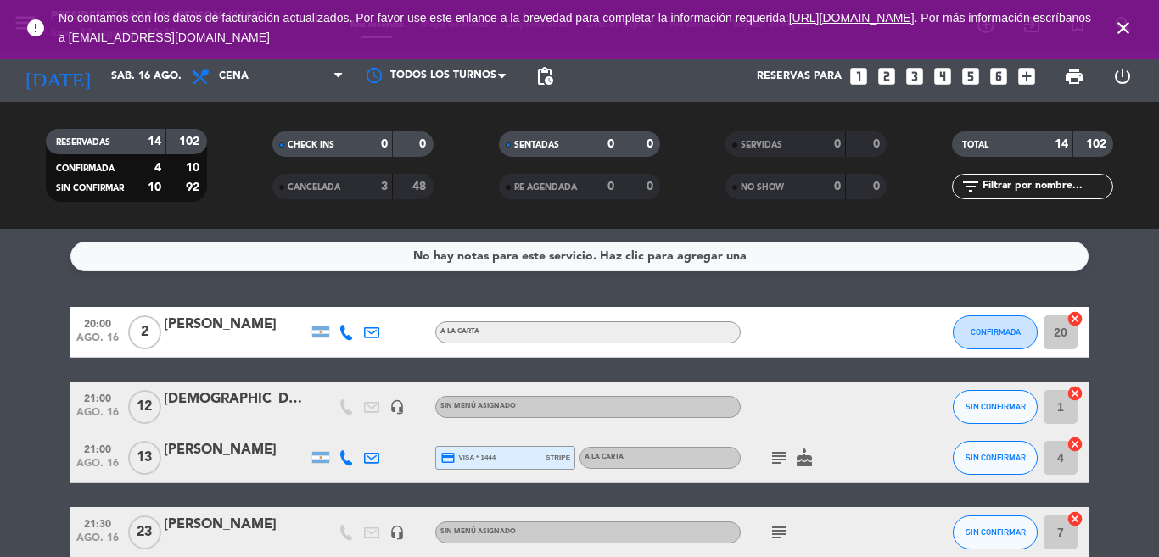  What do you see at coordinates (971, 187) in the screenshot?
I see `i: filter_list` at bounding box center [971, 187].